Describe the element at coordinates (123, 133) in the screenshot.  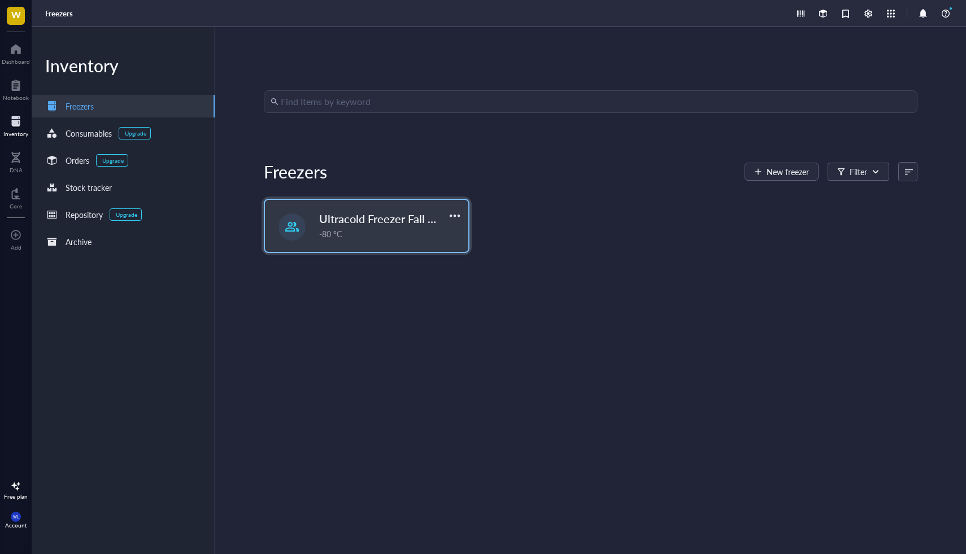
I see `a: ConsumablesUpgrade` at that location.